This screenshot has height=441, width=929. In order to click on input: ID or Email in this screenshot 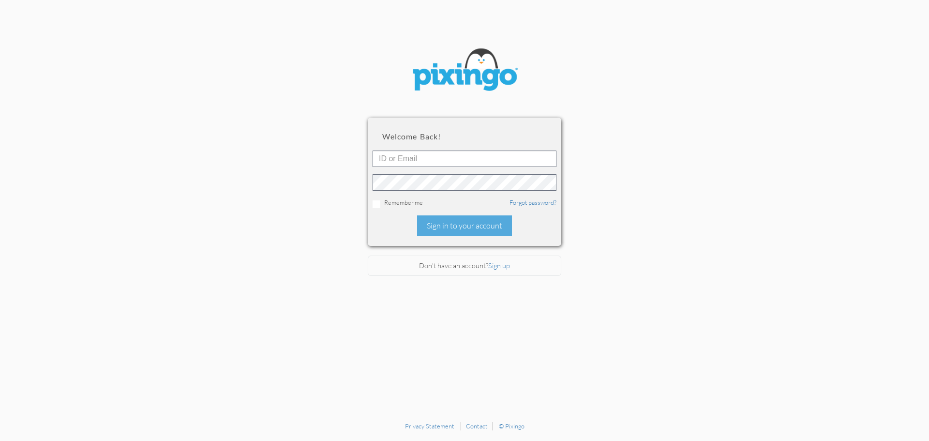, I will do `click(464, 159)`.